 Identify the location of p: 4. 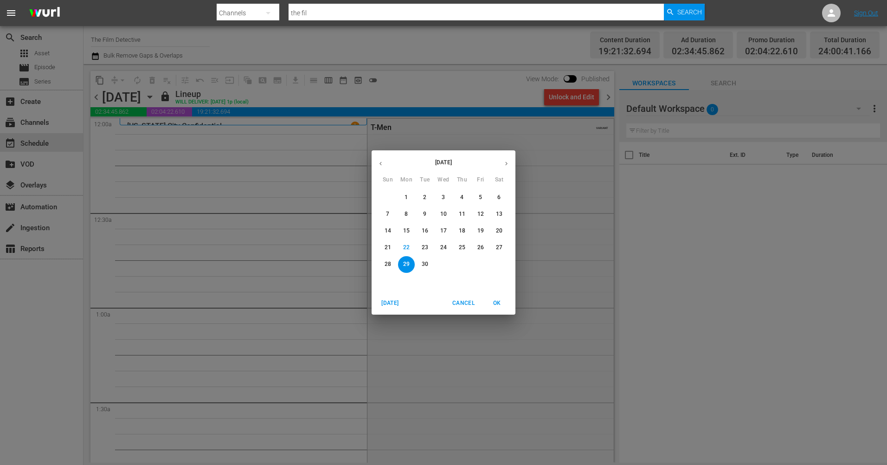
(462, 197).